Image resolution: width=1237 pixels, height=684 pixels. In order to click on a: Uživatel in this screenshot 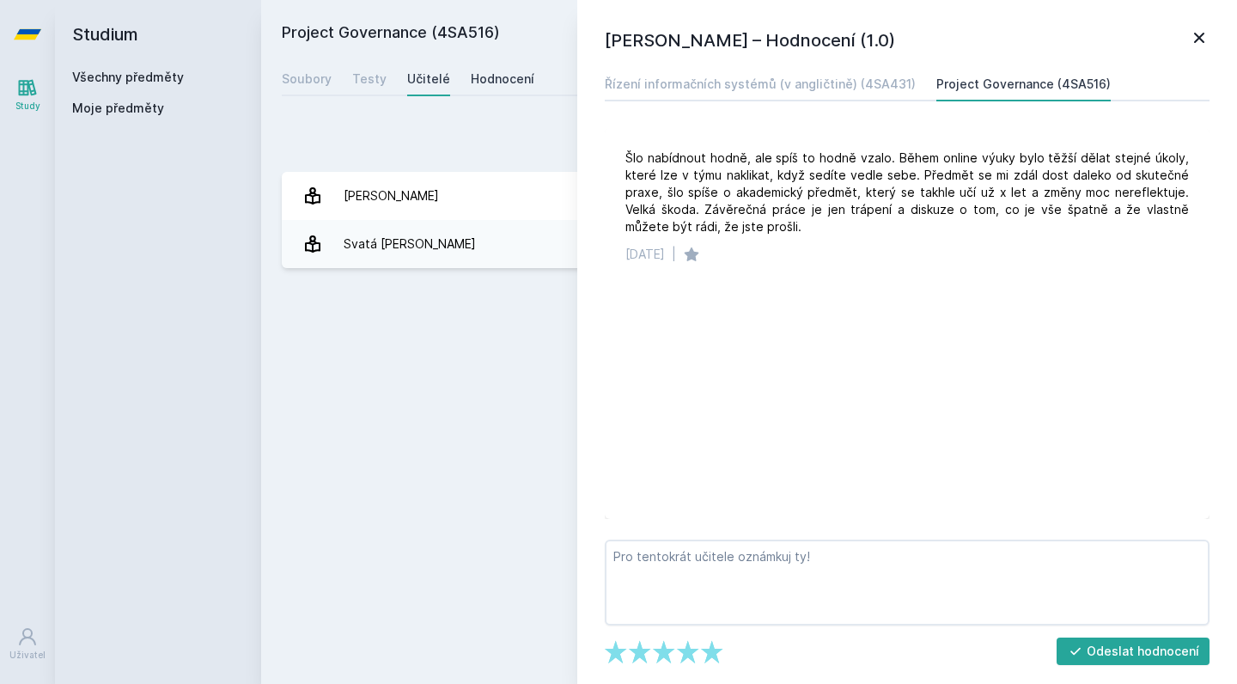, I will do `click(27, 643)`.